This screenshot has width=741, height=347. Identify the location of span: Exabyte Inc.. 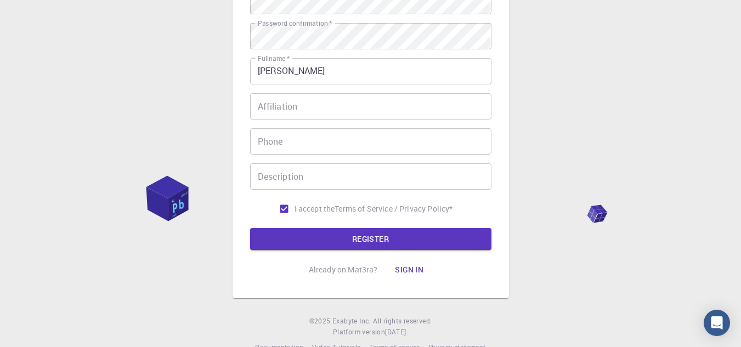
(352, 321).